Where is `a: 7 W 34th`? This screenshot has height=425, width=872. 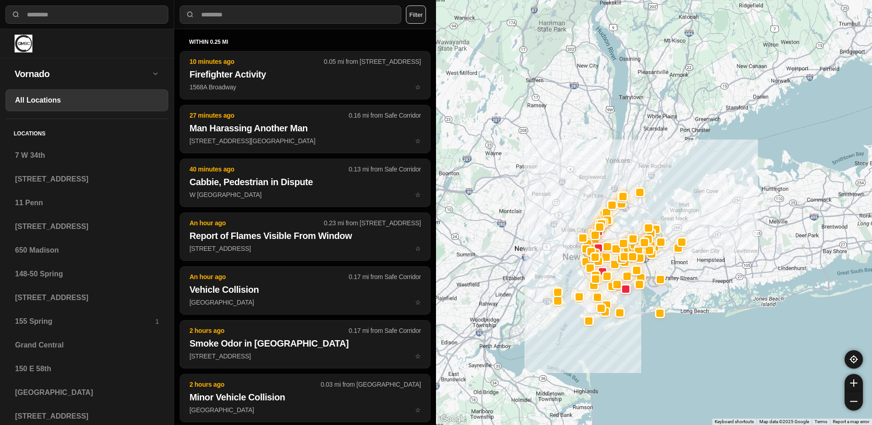 a: 7 W 34th is located at coordinates (87, 155).